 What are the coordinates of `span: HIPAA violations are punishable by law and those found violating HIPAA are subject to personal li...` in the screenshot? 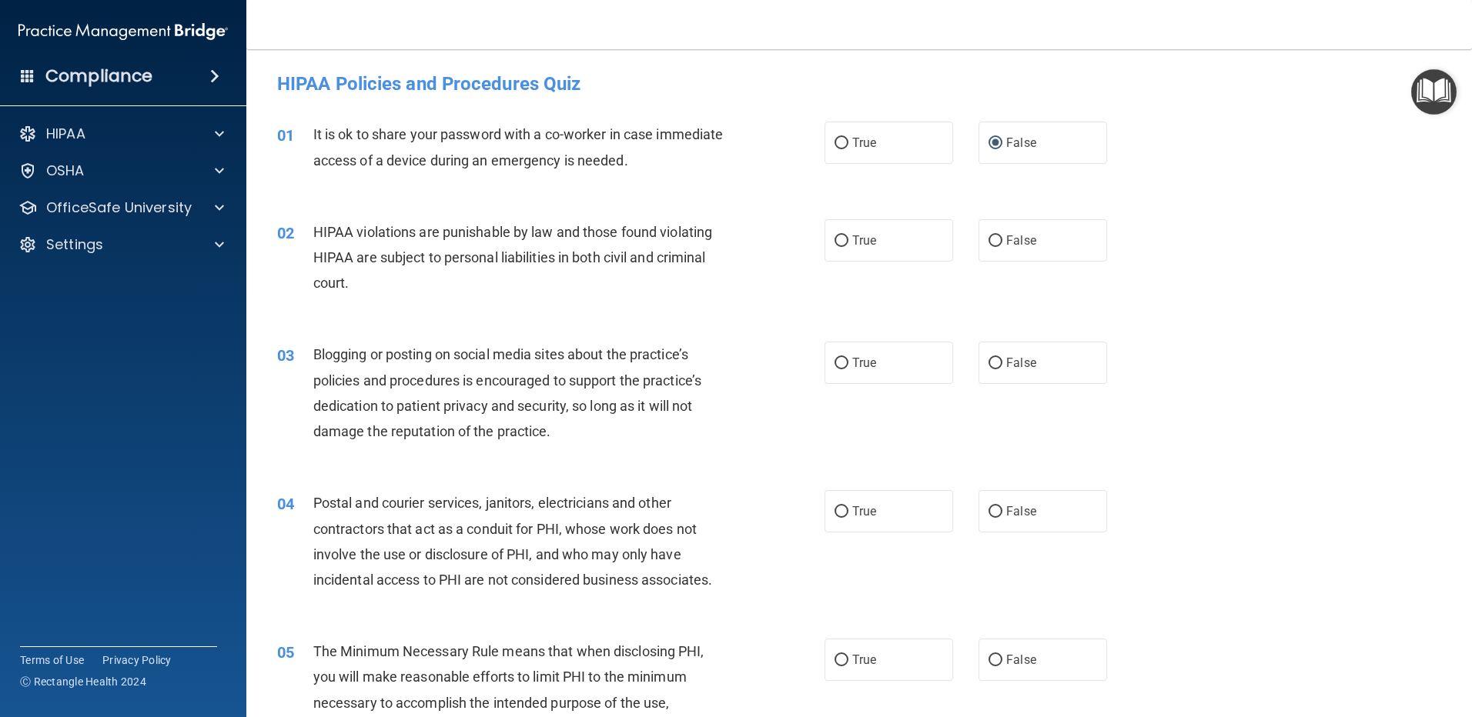 It's located at (513, 257).